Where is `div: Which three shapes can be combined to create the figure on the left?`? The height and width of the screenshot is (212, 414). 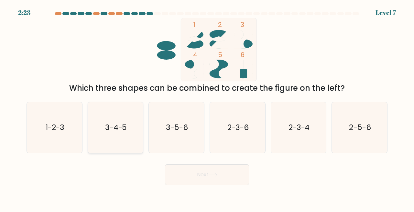
div: Which three shapes can be combined to create the figure on the left? is located at coordinates (207, 88).